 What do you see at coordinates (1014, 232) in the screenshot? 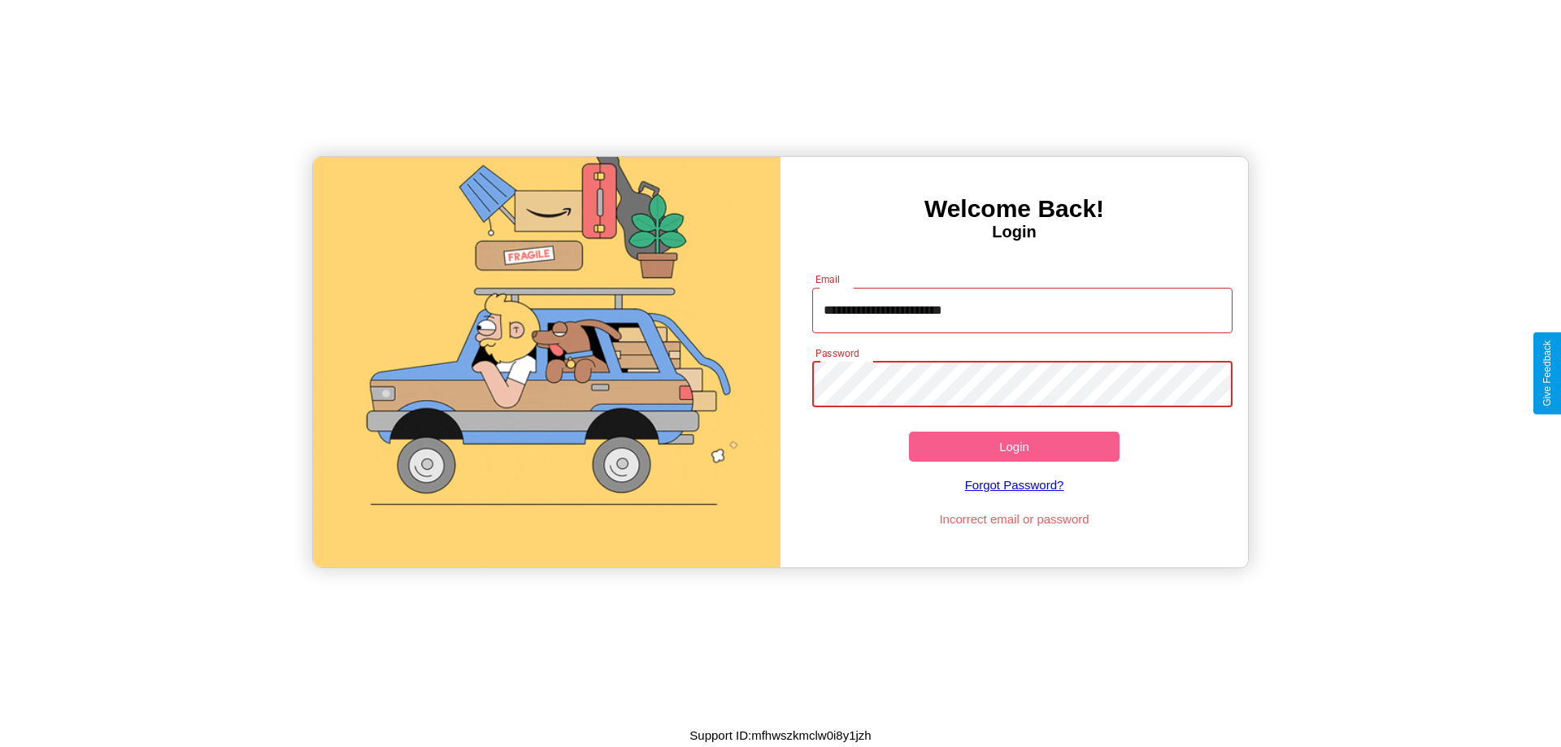
I see `h4: Login` at bounding box center [1014, 232].